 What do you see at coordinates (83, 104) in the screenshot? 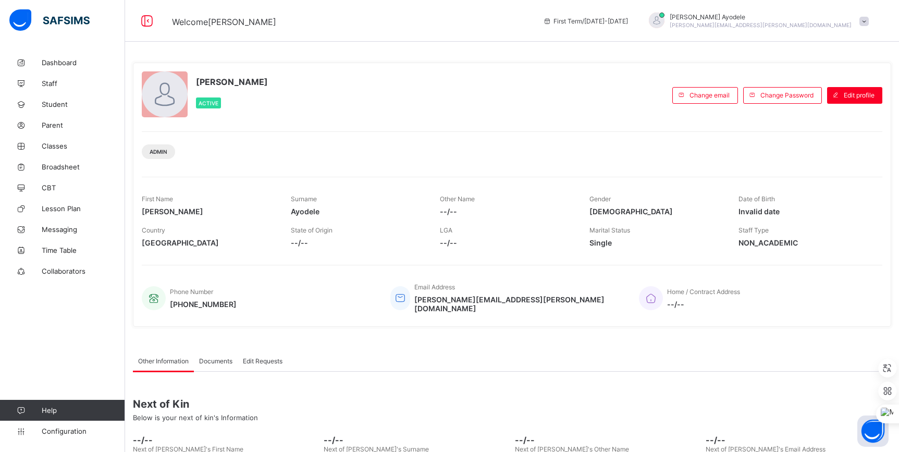
I see `span: Student` at bounding box center [83, 104].